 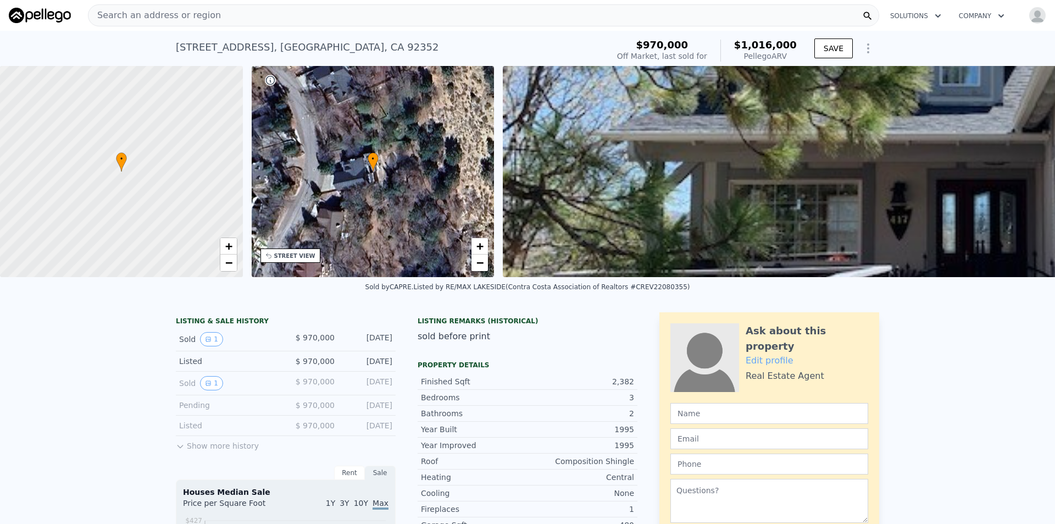 I want to click on span: 10Y, so click(x=361, y=503).